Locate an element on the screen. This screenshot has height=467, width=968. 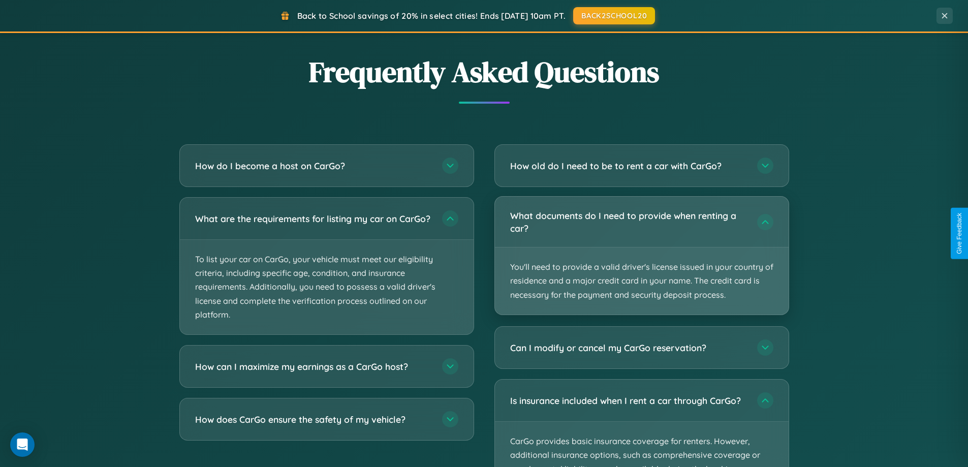
div: Give Feedback is located at coordinates (960, 233).